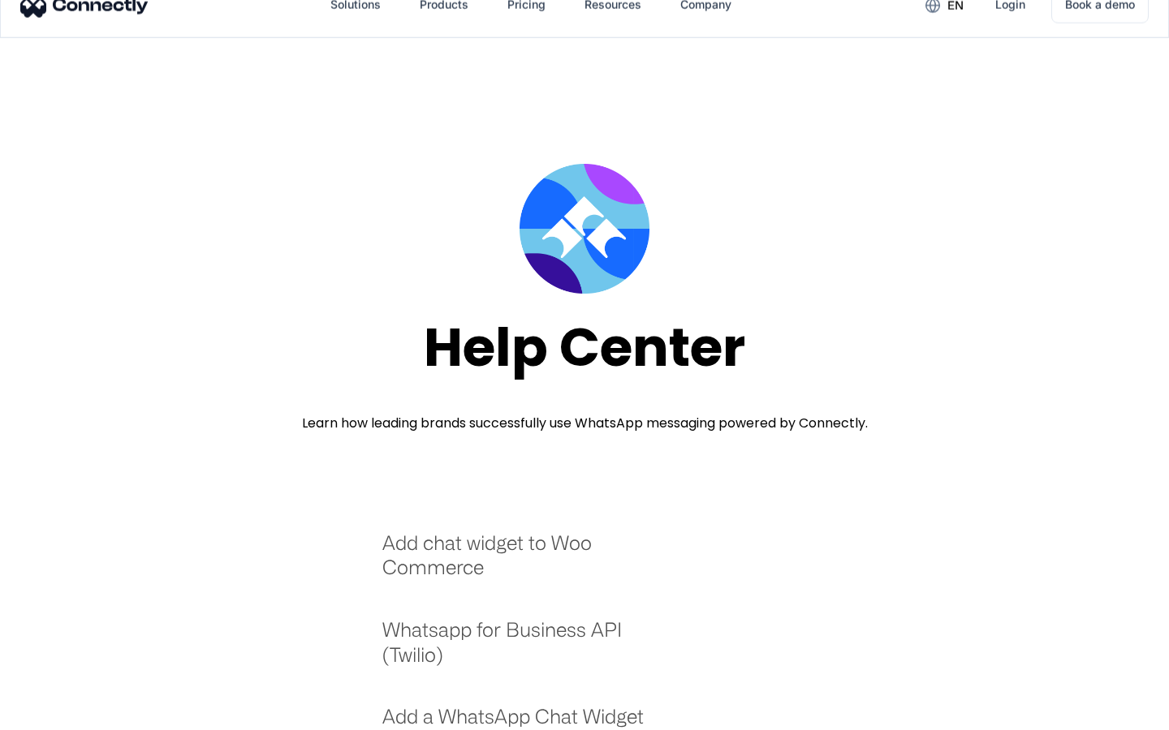  I want to click on a: Whatsapp for Business API (Twilio), so click(523, 650).